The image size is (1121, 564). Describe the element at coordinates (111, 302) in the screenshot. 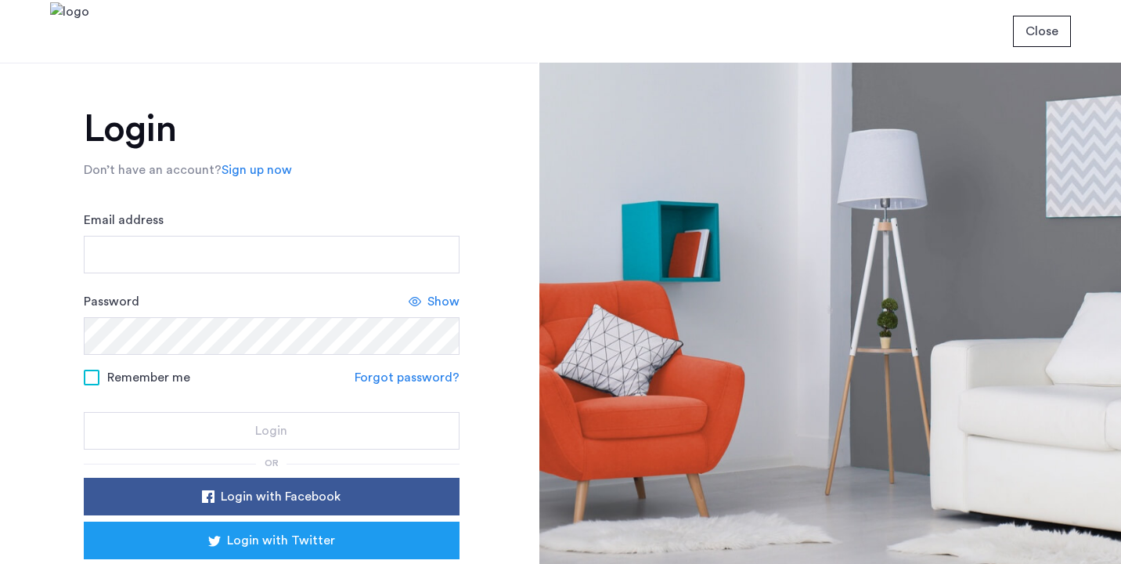

I see `label: Password` at that location.